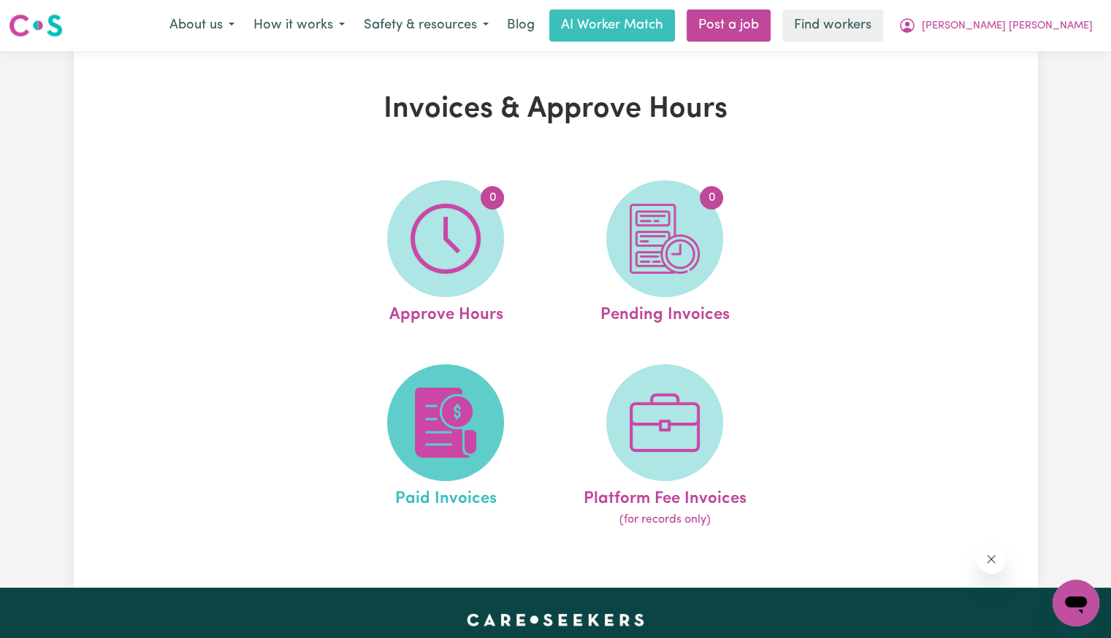 The height and width of the screenshot is (638, 1111). I want to click on a: Post a job, so click(728, 26).